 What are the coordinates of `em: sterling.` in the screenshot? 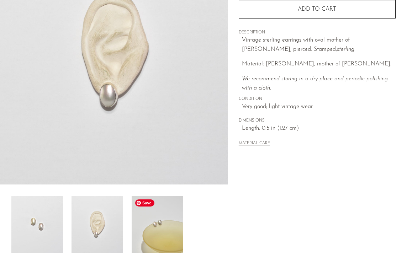 It's located at (346, 49).